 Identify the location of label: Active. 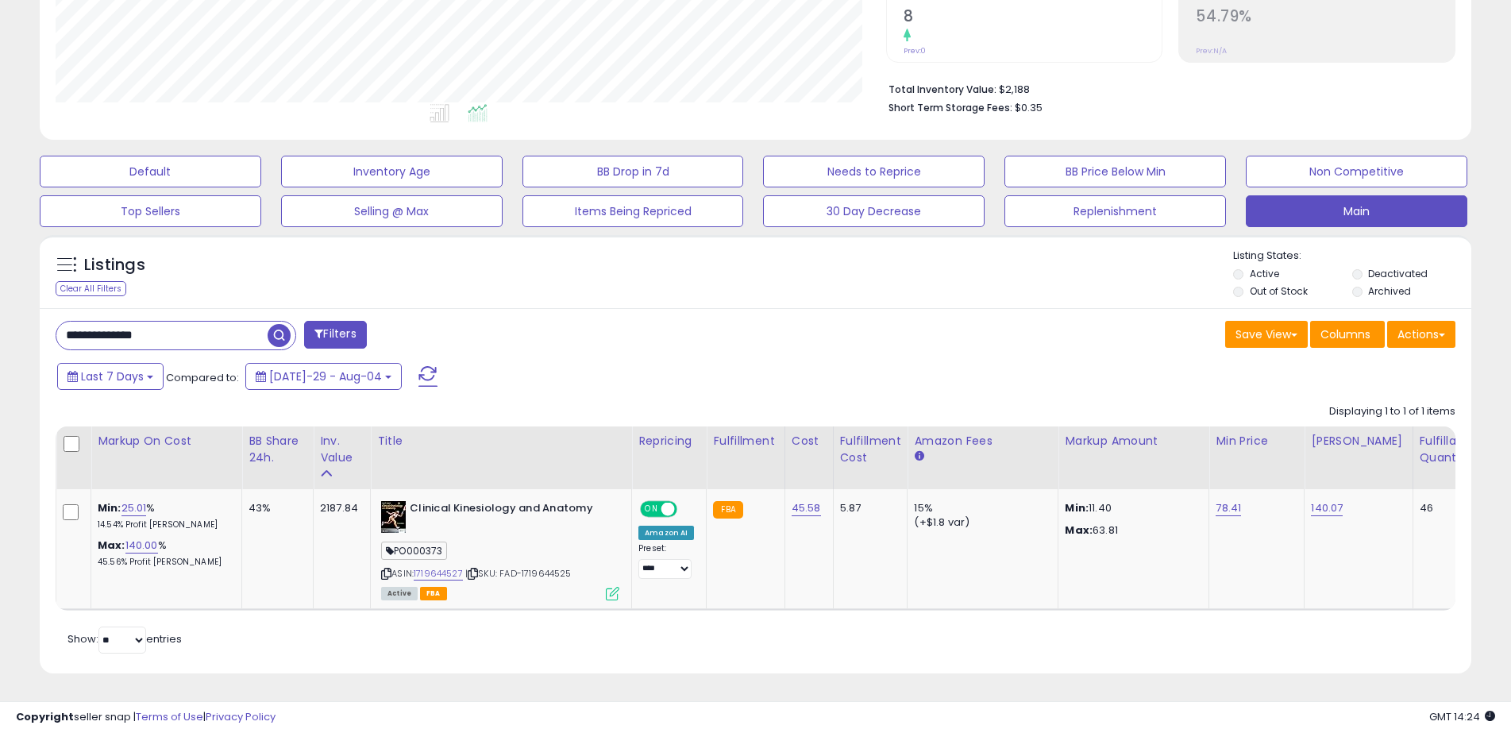
(1264, 273).